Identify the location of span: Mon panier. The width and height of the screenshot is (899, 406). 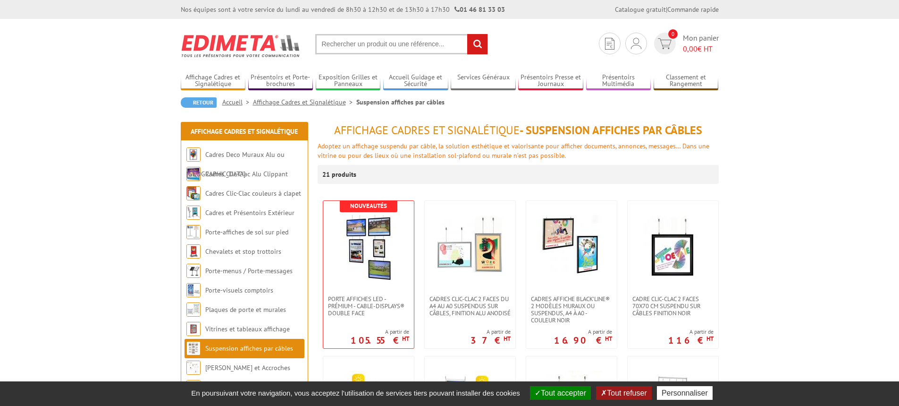
(701, 43).